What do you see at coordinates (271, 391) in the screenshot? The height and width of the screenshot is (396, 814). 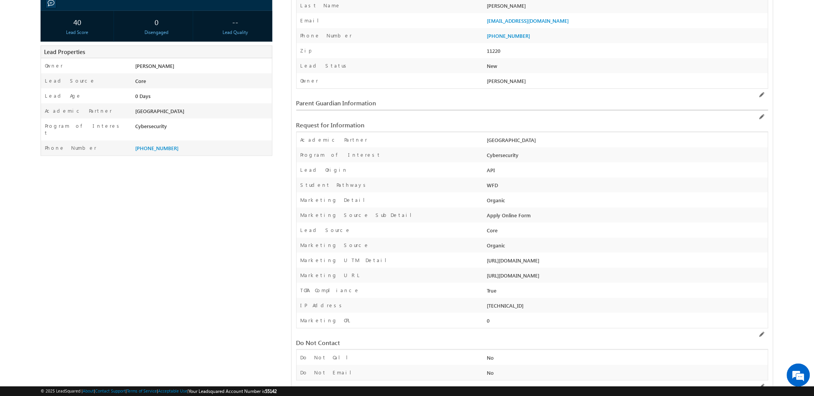 I see `span: 55142` at bounding box center [271, 391].